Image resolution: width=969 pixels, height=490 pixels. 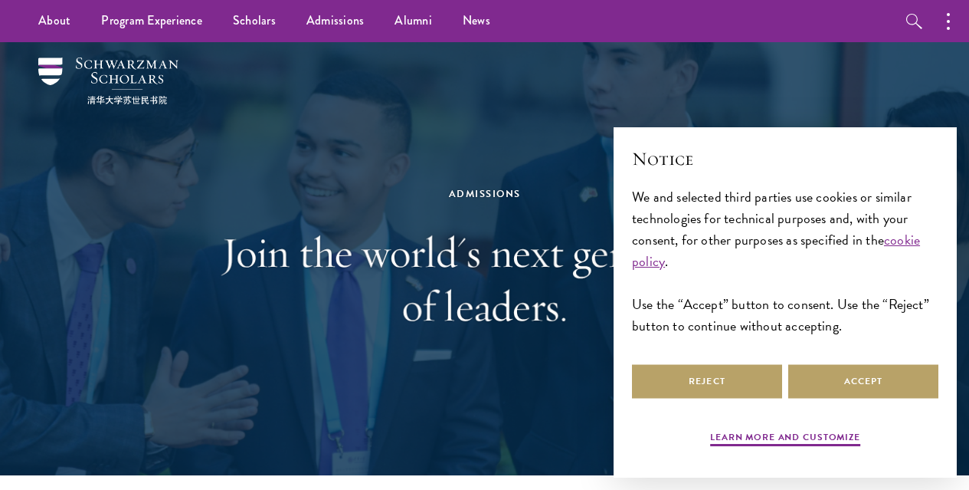 What do you see at coordinates (785, 159) in the screenshot?
I see `h2: Notice` at bounding box center [785, 159].